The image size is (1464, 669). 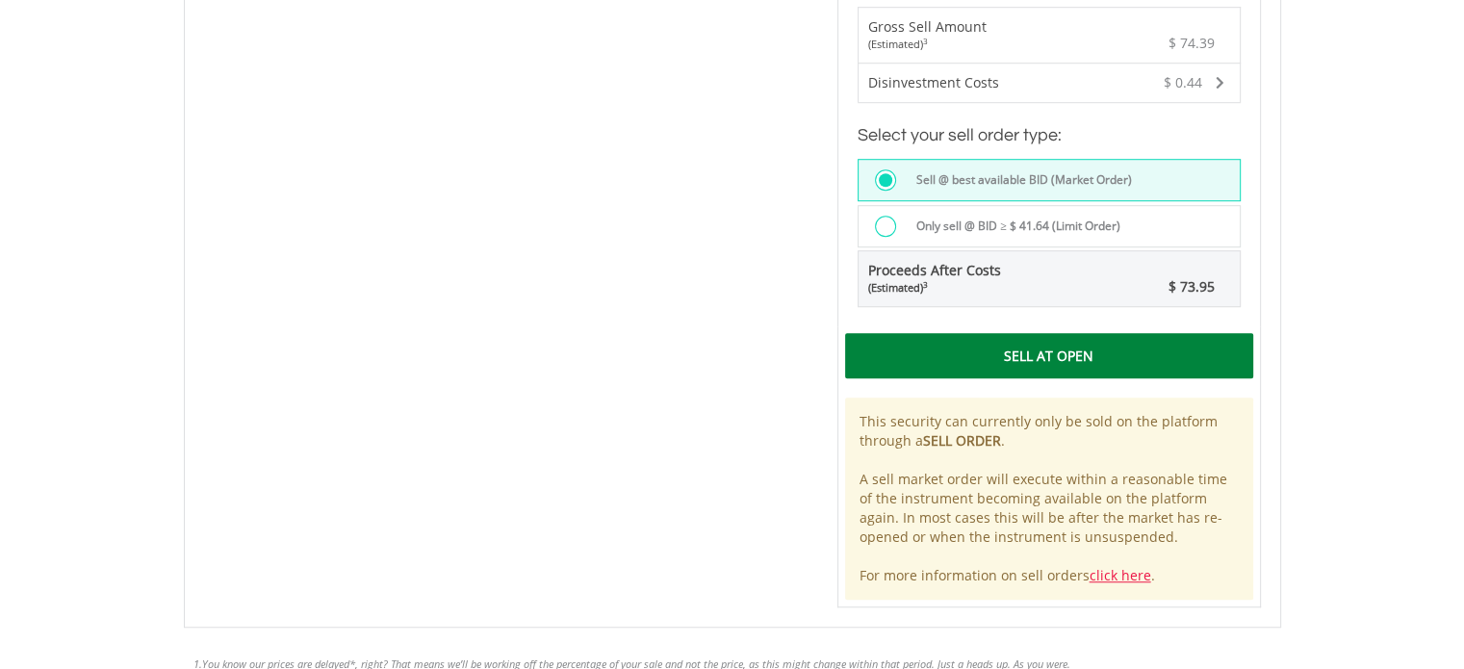 I want to click on a: click here, so click(x=1120, y=575).